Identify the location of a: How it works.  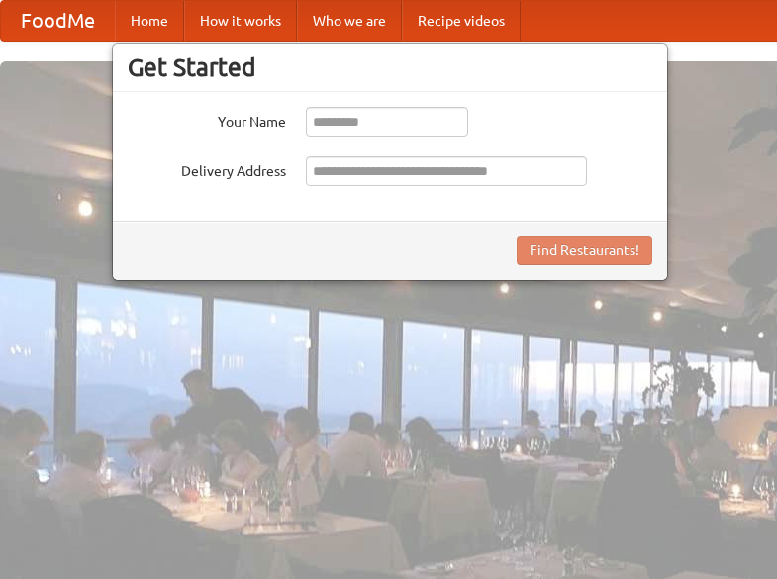
(241, 21).